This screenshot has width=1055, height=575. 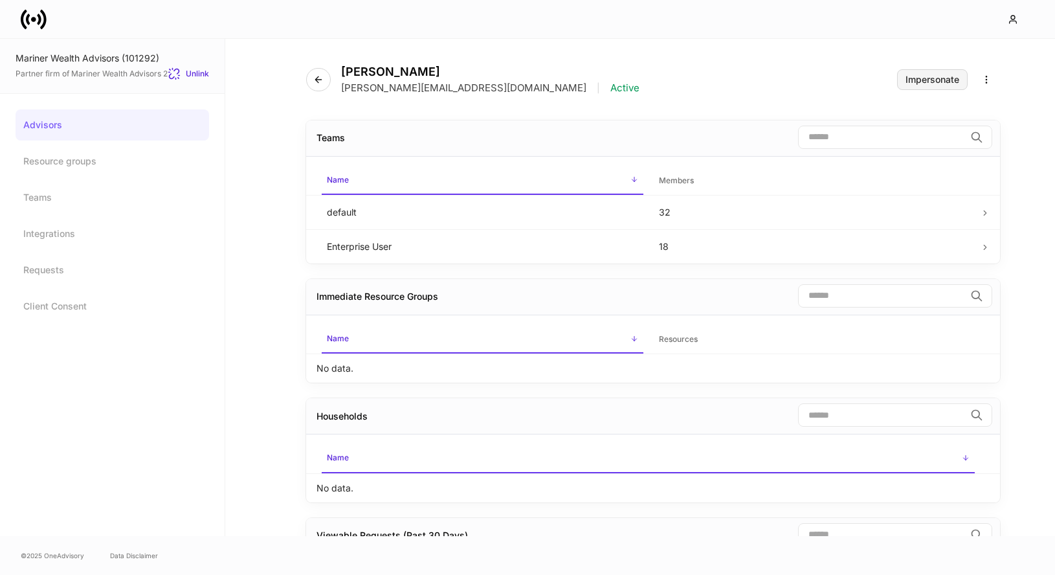 I want to click on a: Mariner Wealth Advisors 2, so click(x=119, y=73).